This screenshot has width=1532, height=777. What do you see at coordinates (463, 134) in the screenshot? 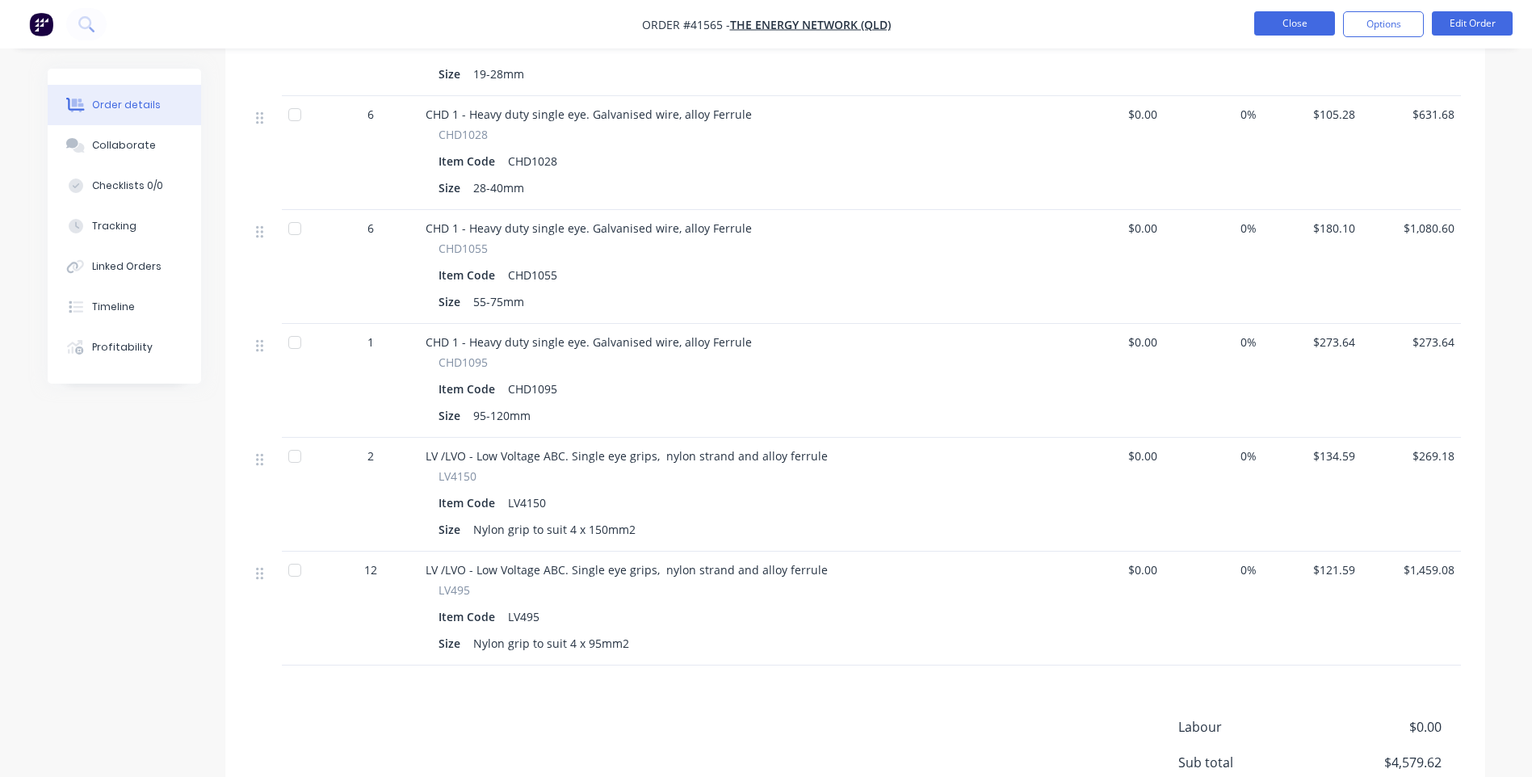
I see `span: CHD1028` at bounding box center [463, 134].